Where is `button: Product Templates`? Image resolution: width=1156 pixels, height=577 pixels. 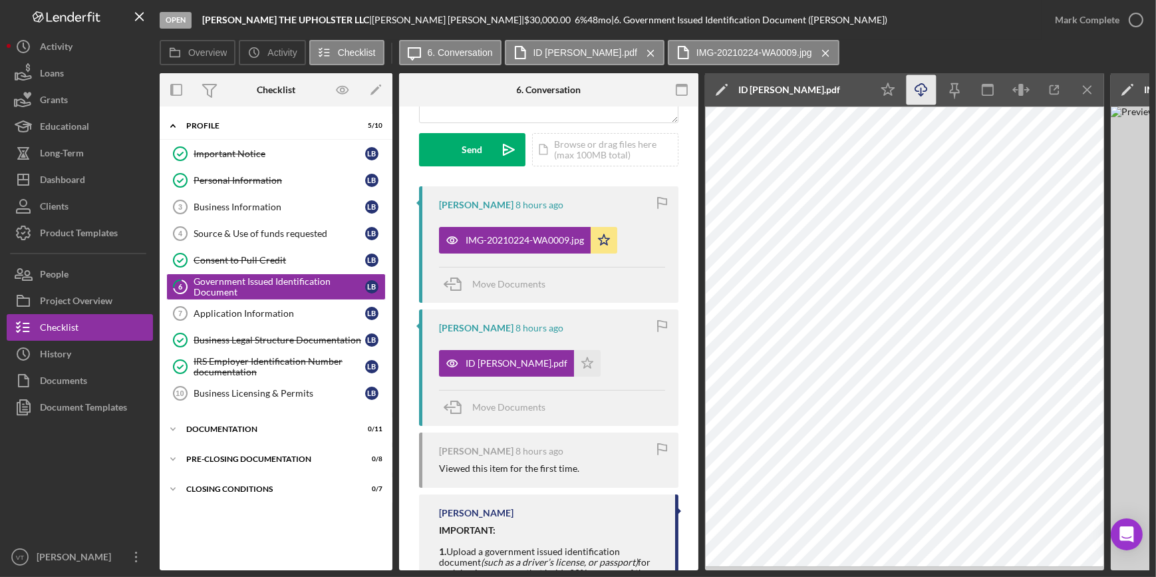
button: Product Templates is located at coordinates (80, 233).